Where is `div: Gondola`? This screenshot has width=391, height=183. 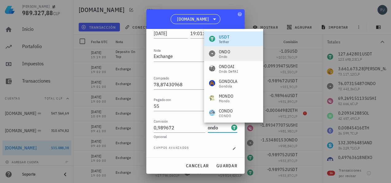
div: Gondola is located at coordinates (228, 86).